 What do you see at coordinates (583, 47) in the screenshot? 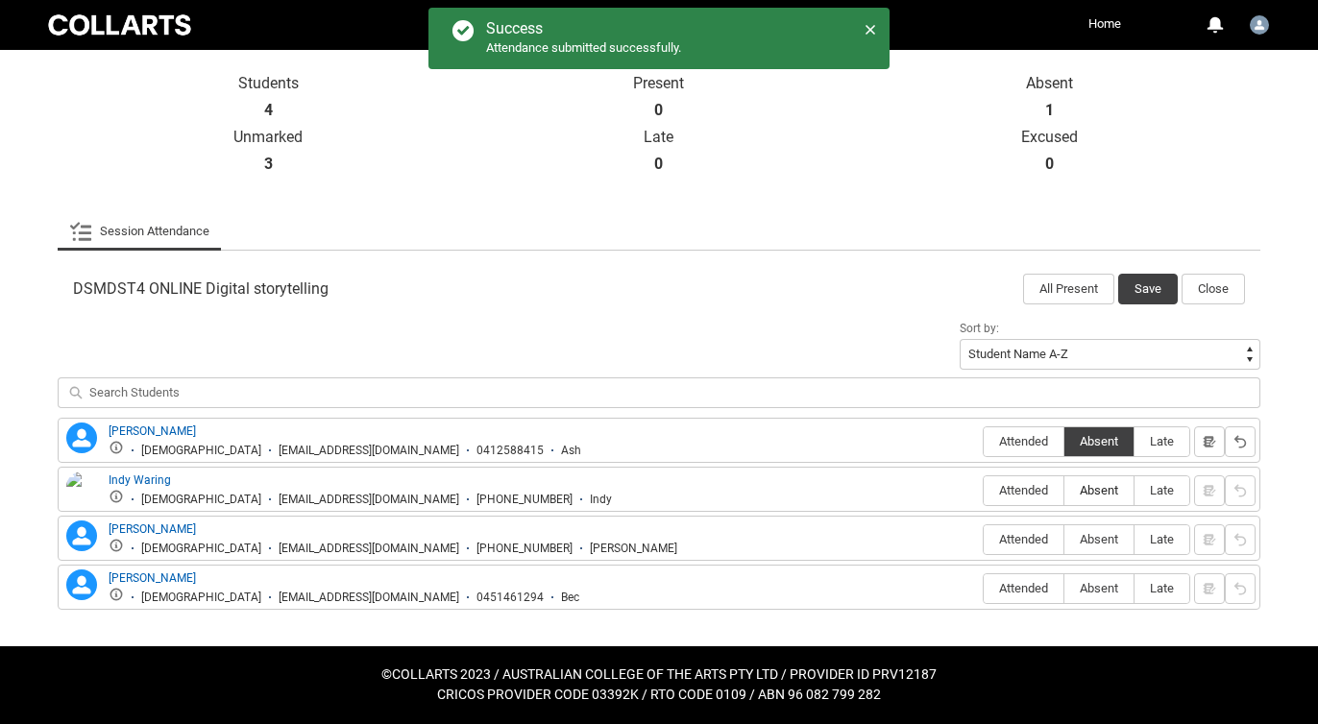
I see `span: Attendance submitted successfully.` at bounding box center [583, 47].